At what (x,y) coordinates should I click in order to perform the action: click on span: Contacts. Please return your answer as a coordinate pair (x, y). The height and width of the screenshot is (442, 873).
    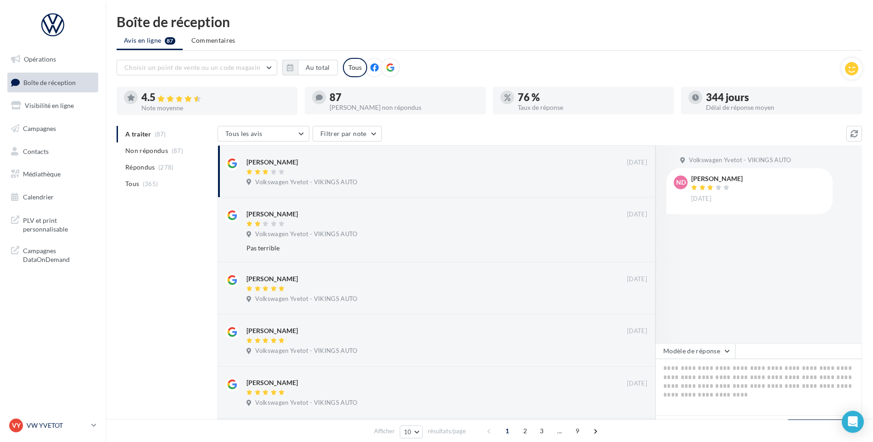
    Looking at the image, I should click on (36, 151).